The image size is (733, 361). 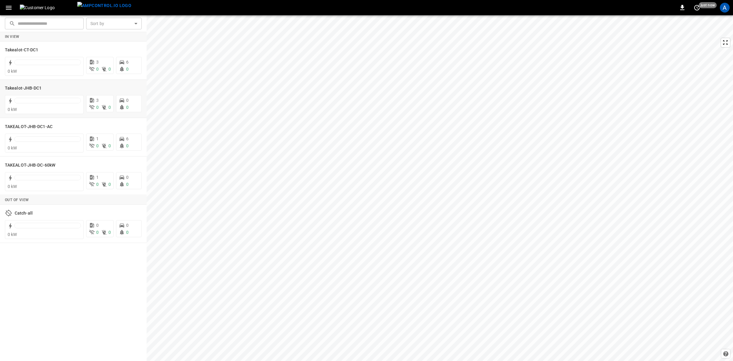 I want to click on canvas: Map, so click(x=440, y=188).